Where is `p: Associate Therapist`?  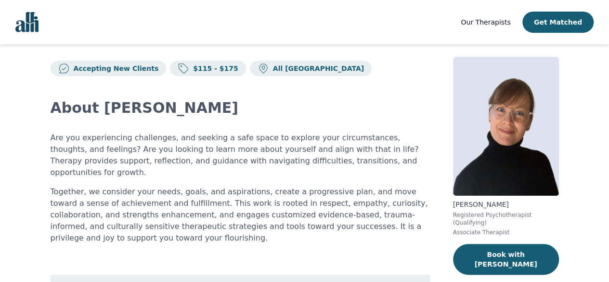
p: Associate Therapist is located at coordinates (506, 232).